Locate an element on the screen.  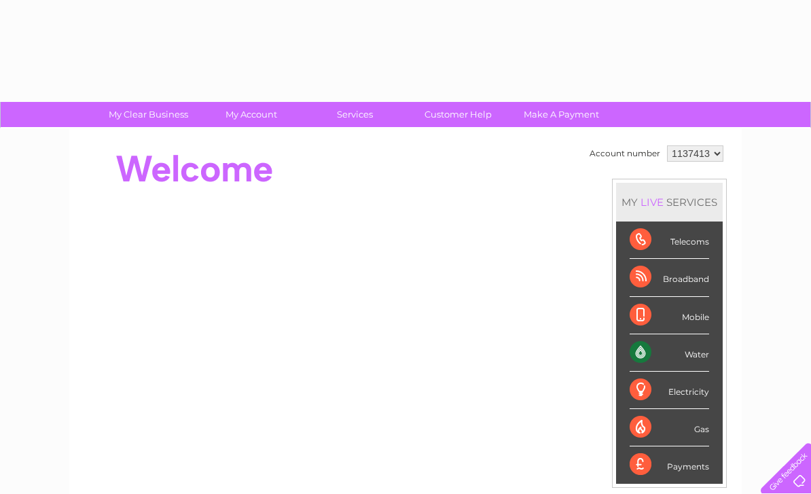
div: Electricity is located at coordinates (669, 390).